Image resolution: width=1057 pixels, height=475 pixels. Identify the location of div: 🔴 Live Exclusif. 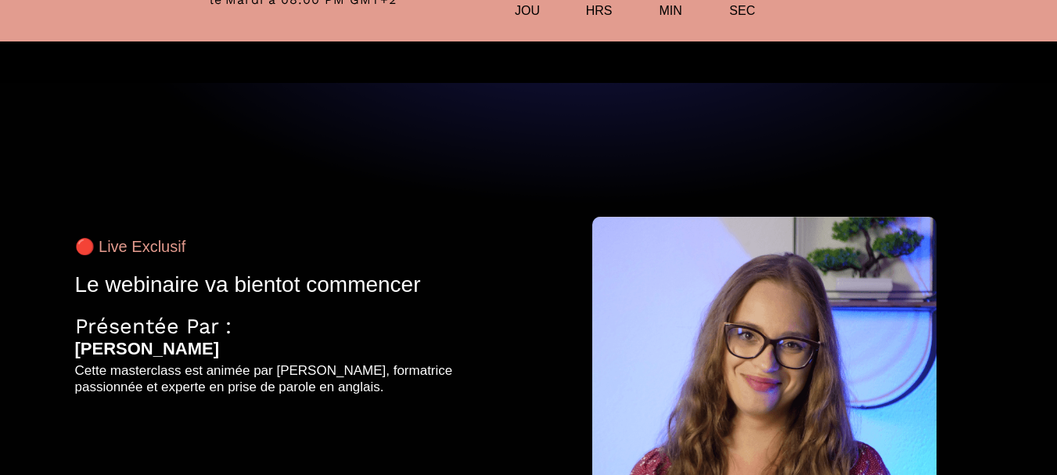
(293, 246).